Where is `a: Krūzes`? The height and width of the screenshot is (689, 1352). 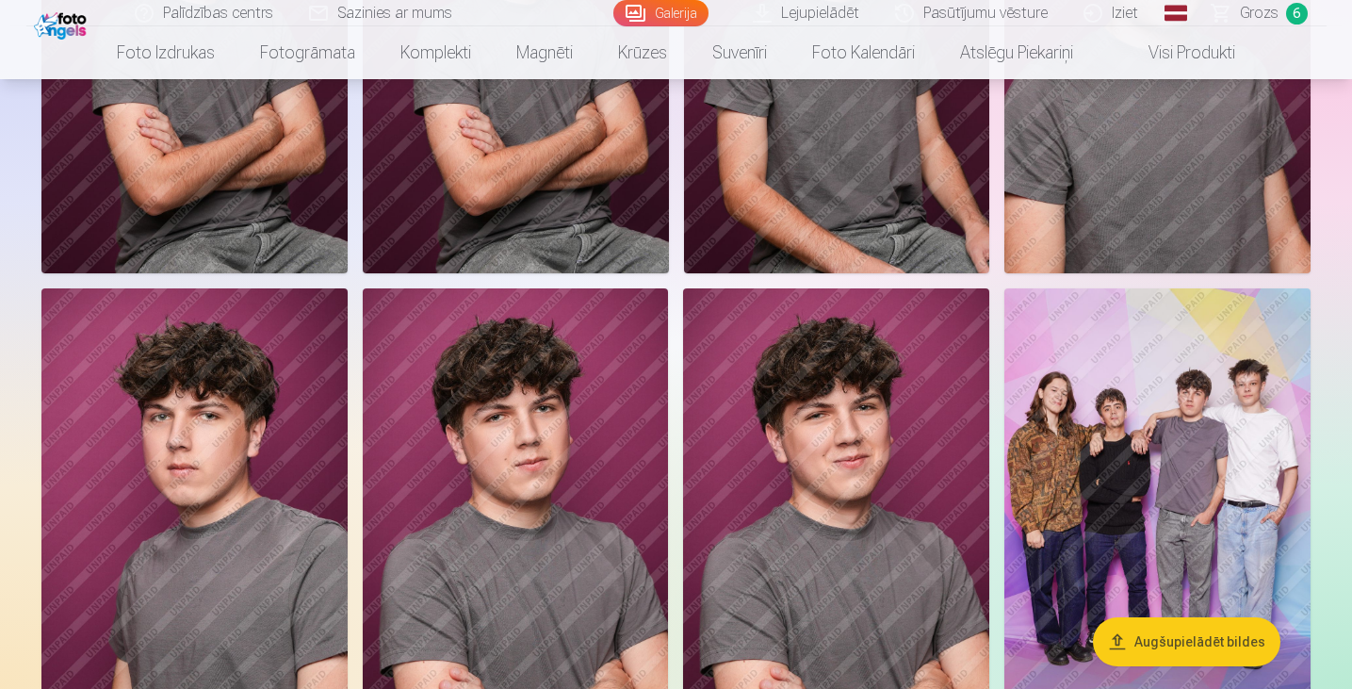 a: Krūzes is located at coordinates (642, 53).